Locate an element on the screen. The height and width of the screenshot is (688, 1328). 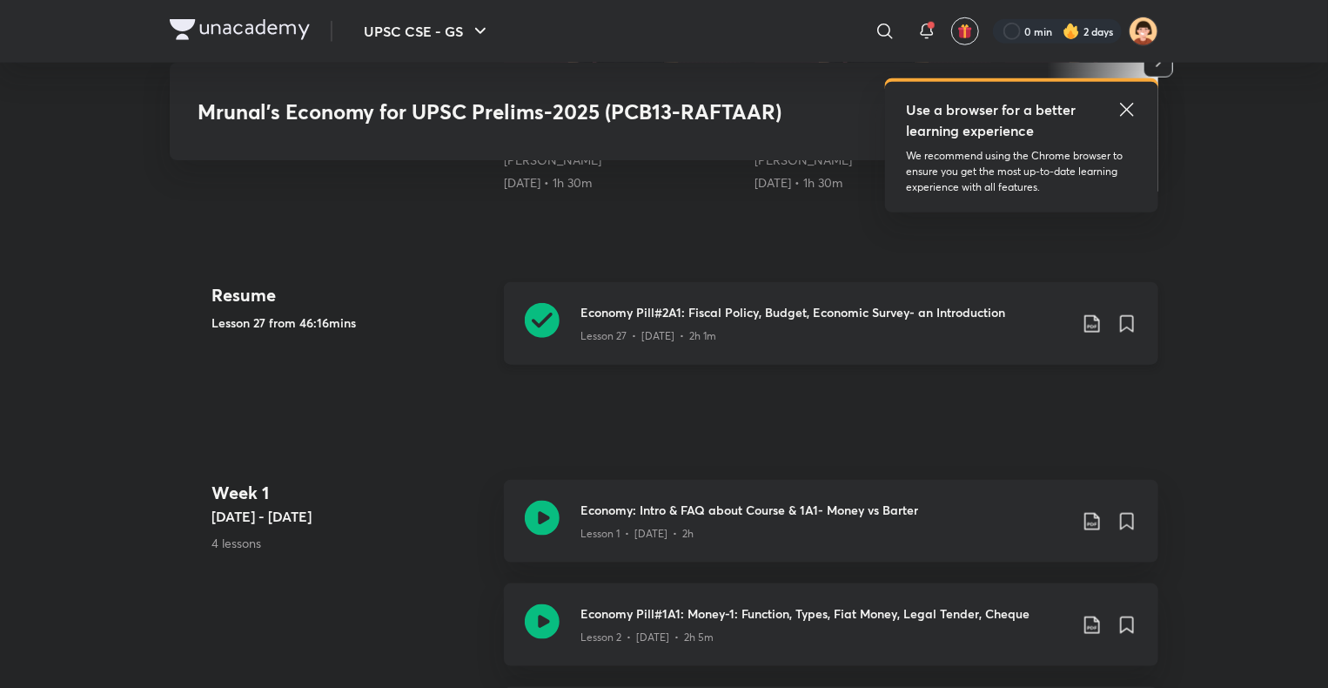
button: avatar is located at coordinates (965, 31).